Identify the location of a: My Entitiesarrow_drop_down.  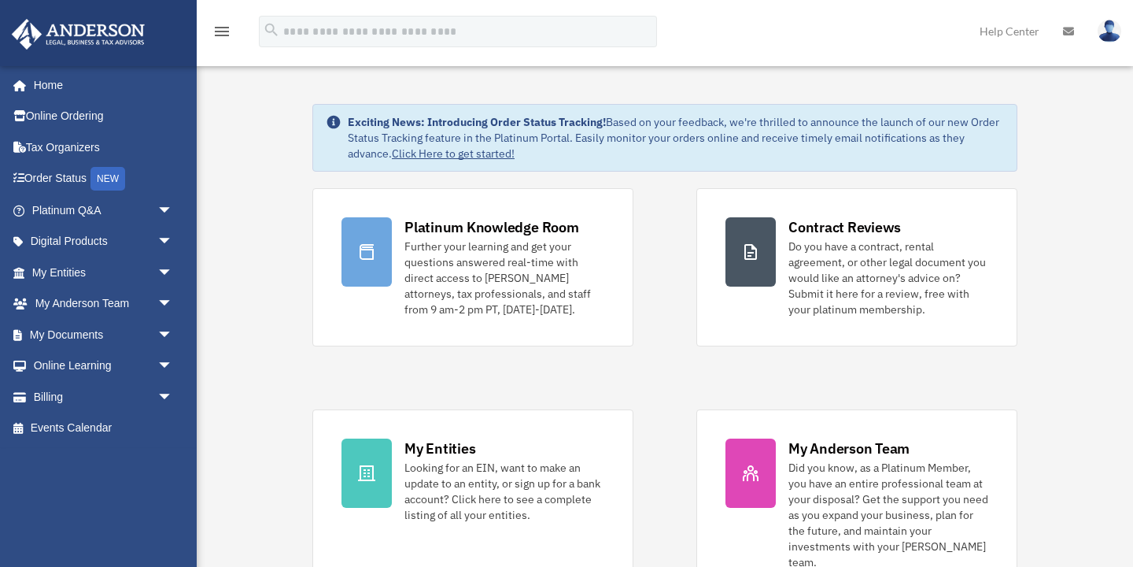
(104, 272).